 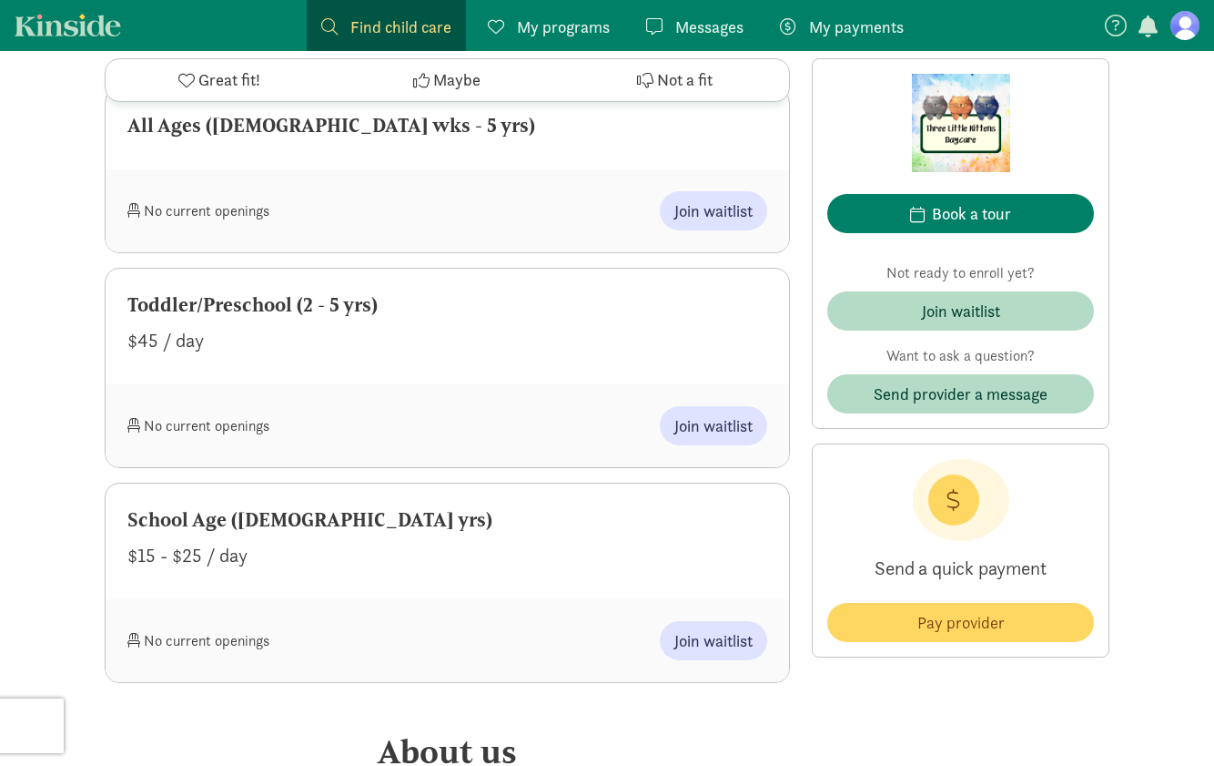 What do you see at coordinates (961, 123) in the screenshot?
I see `img: Provider logo` at bounding box center [961, 123].